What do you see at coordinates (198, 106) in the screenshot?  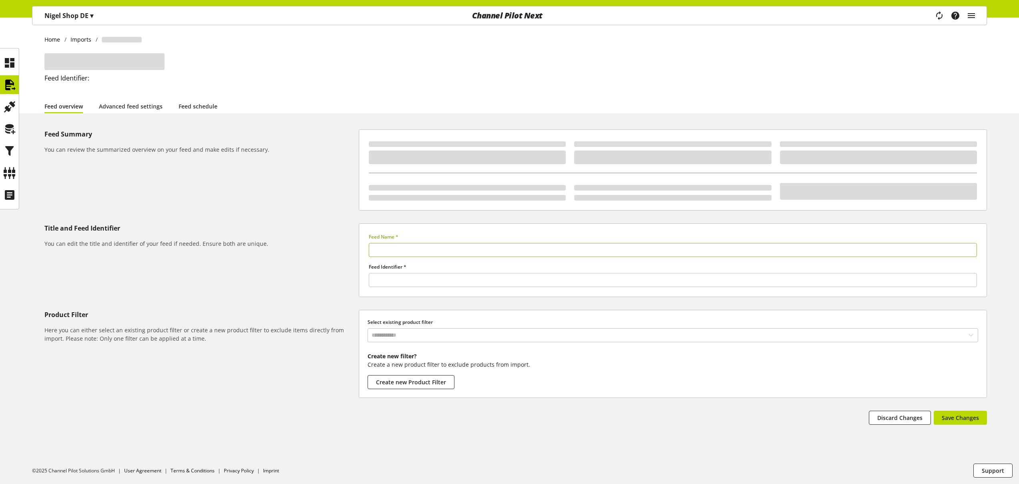 I see `a: Feed schedule` at bounding box center [198, 106].